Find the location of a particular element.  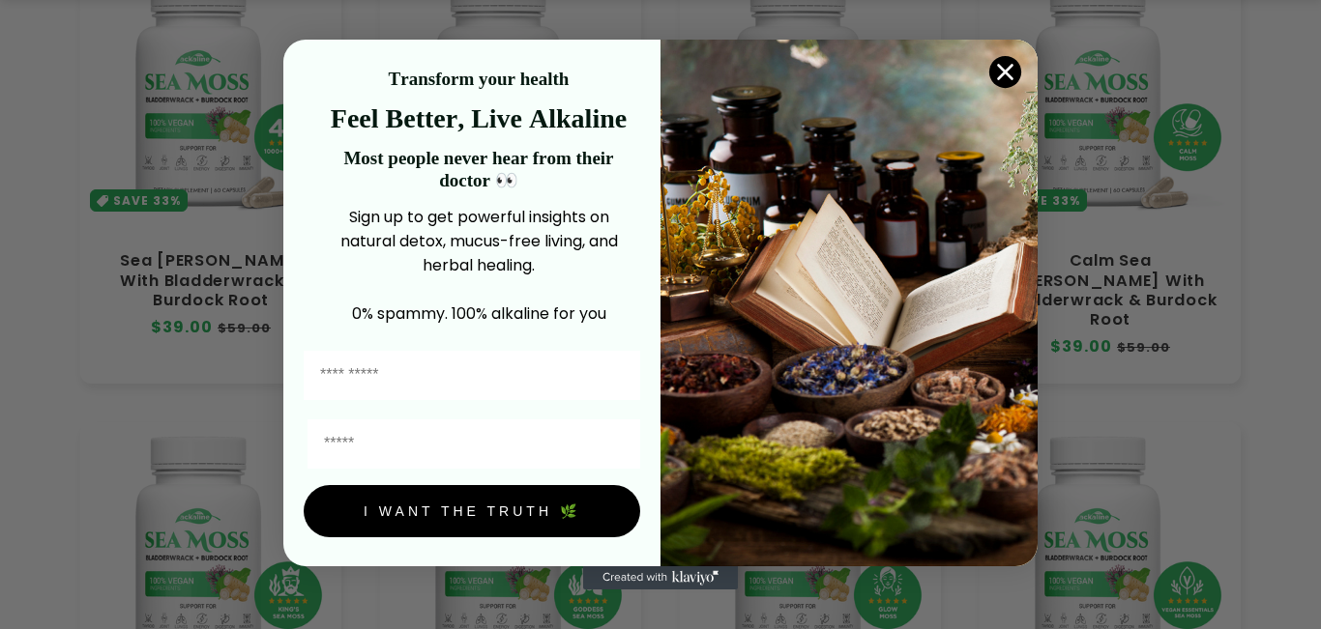

strong: Most people never hear from their doctor 👀 is located at coordinates (478, 169).